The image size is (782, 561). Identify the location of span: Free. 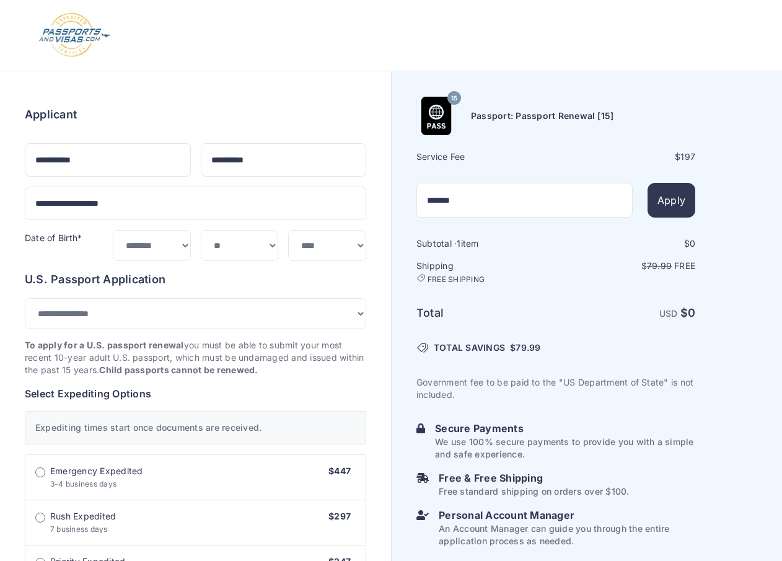
(684, 265).